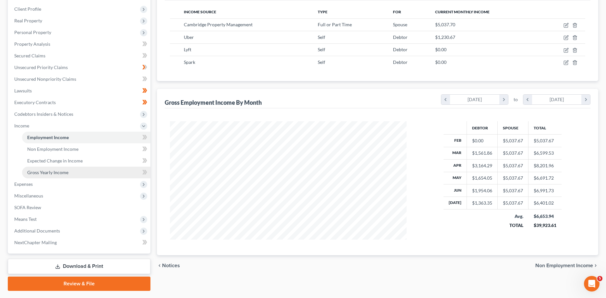  What do you see at coordinates (455, 153) in the screenshot?
I see `th: Mar` at bounding box center [455, 153].